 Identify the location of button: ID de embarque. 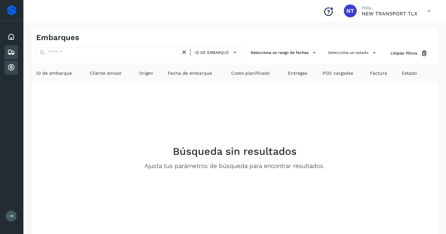
(216, 52).